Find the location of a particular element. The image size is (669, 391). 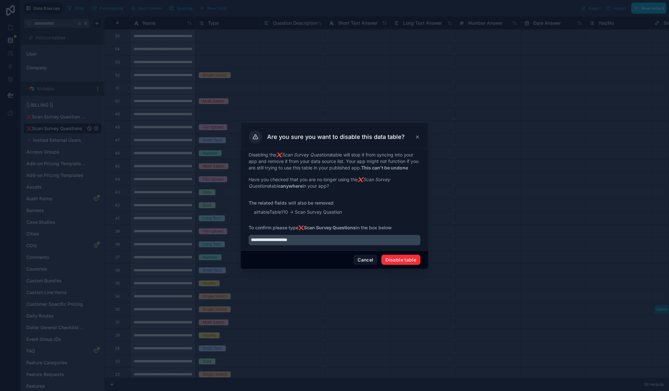

p: The related fields will also be removed is located at coordinates (335, 203).